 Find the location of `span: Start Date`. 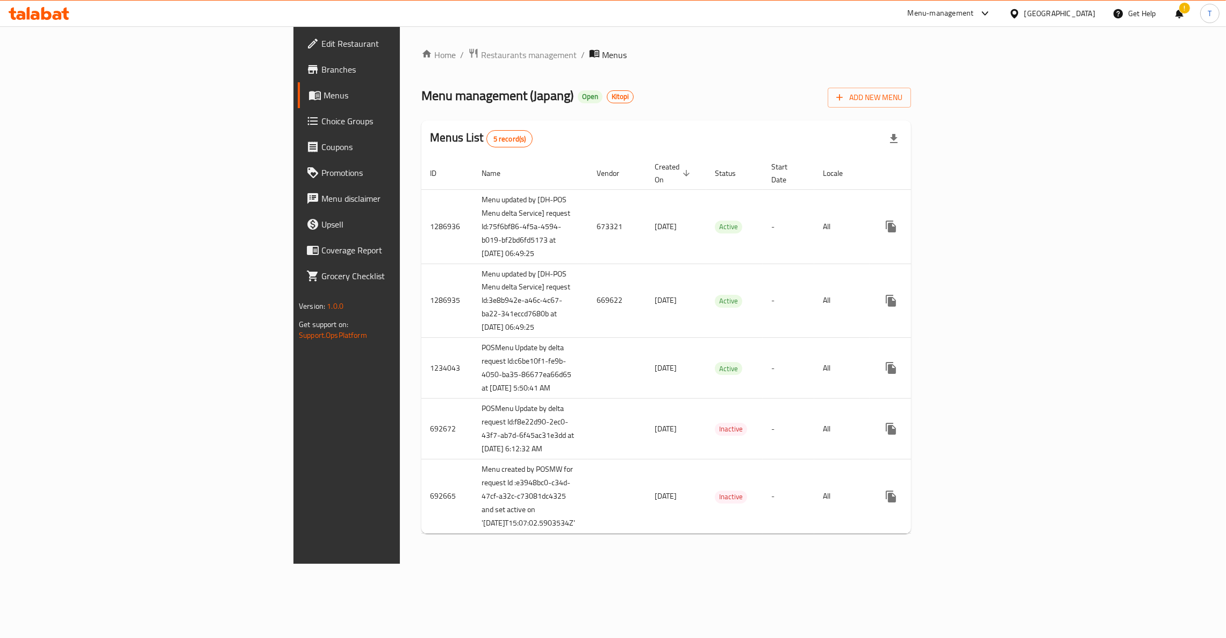

span: Start Date is located at coordinates (786, 173).